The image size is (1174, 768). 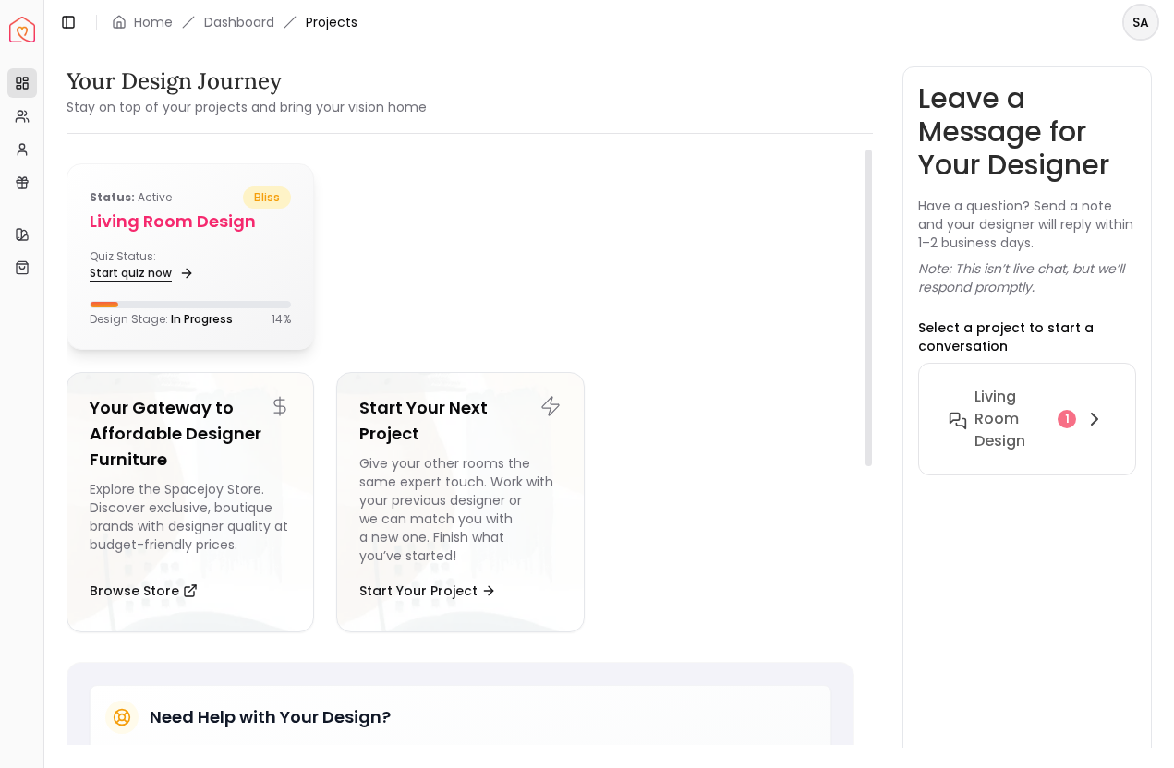 What do you see at coordinates (1140, 22) in the screenshot?
I see `span: SA` at bounding box center [1140, 22].